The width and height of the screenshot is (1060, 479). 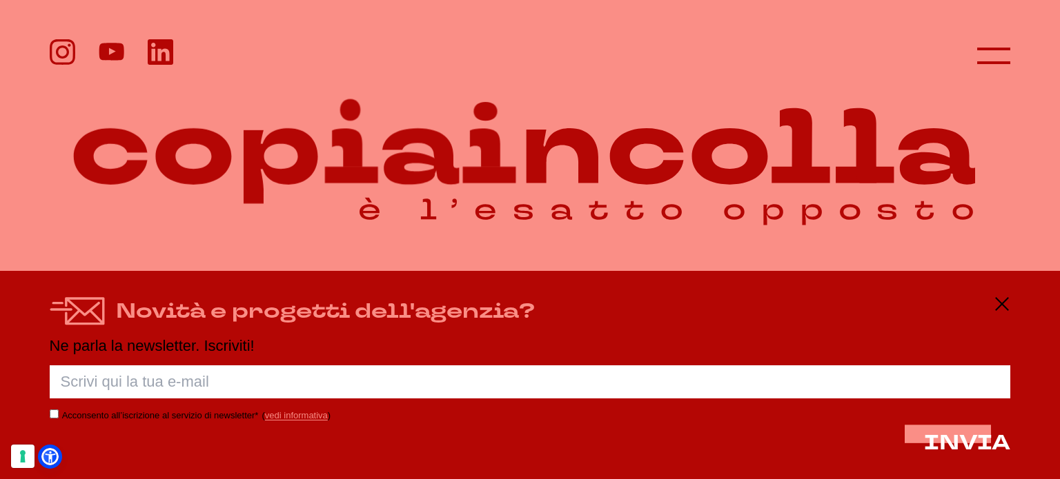 What do you see at coordinates (160, 415) in the screenshot?
I see `label: Acconsento all’iscrizione al servizio di newsletter*` at bounding box center [160, 415].